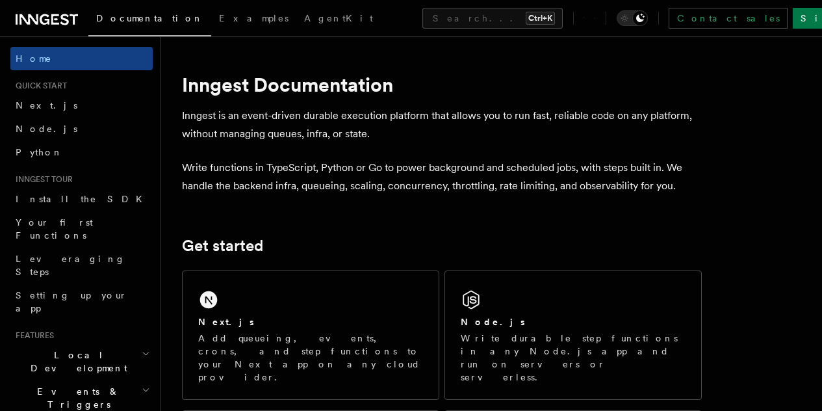  Describe the element at coordinates (34, 58) in the screenshot. I see `span: Home` at that location.